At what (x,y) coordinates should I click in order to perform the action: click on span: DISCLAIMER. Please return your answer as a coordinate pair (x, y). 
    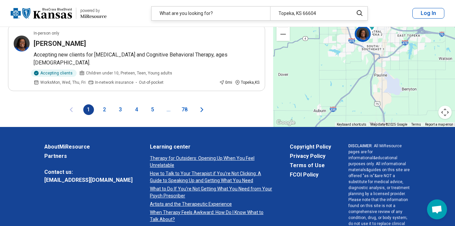
    Looking at the image, I should click on (360, 146).